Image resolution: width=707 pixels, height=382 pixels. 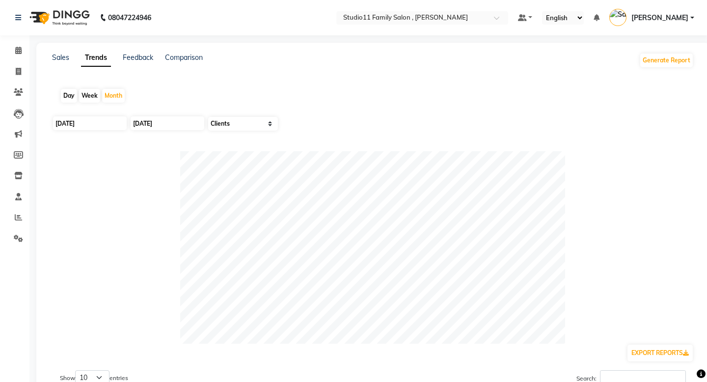 What do you see at coordinates (113, 96) in the screenshot?
I see `div: Month` at bounding box center [113, 96].